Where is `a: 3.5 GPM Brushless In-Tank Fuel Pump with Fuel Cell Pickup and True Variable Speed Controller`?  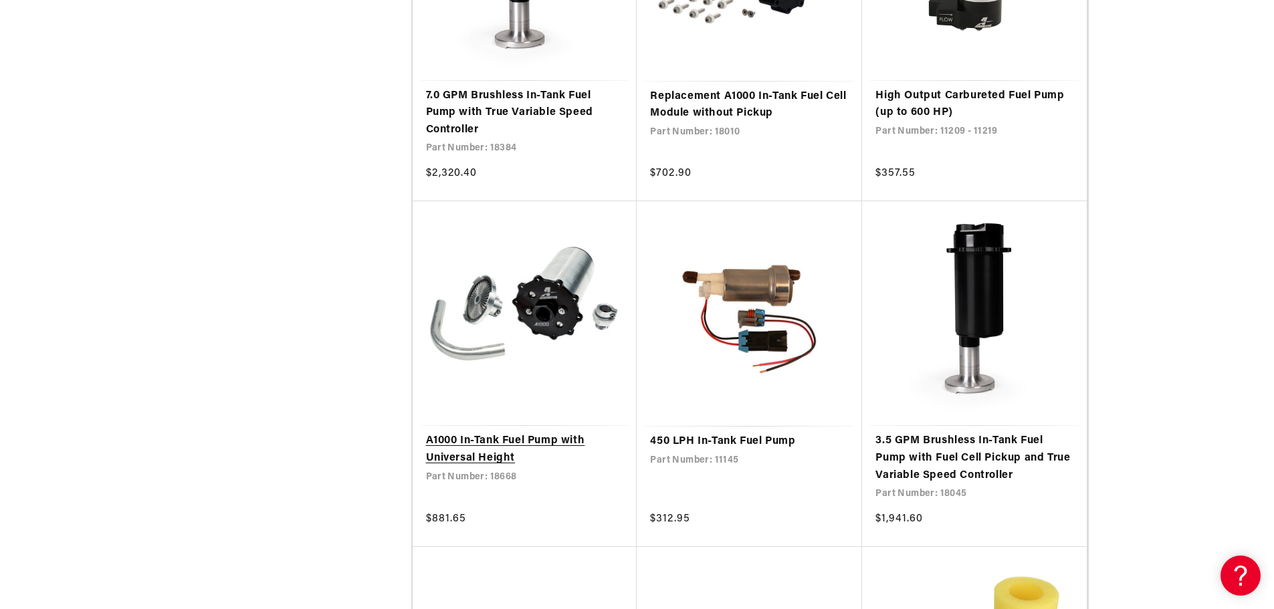 a: 3.5 GPM Brushless In-Tank Fuel Pump with Fuel Cell Pickup and True Variable Speed Controller is located at coordinates (975, 458).